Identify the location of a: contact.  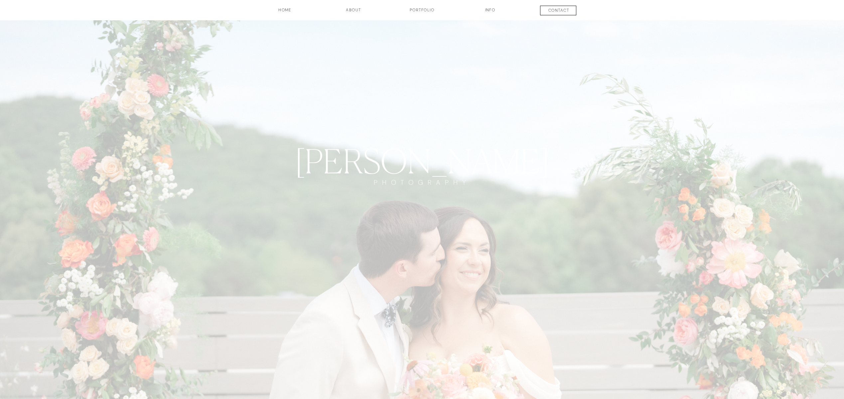
(559, 11).